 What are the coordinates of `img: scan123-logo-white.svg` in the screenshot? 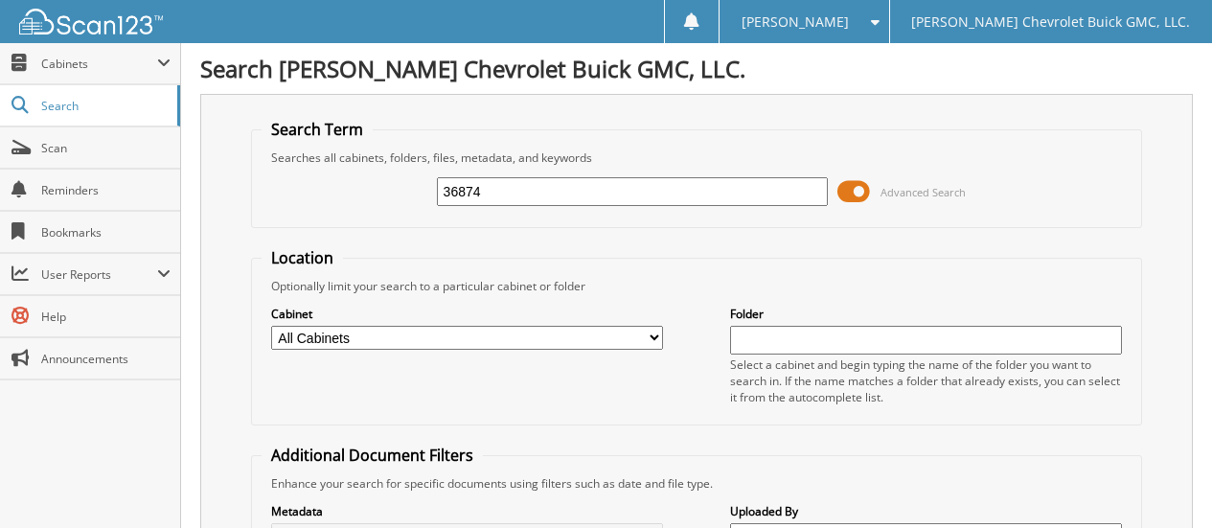 It's located at (91, 21).